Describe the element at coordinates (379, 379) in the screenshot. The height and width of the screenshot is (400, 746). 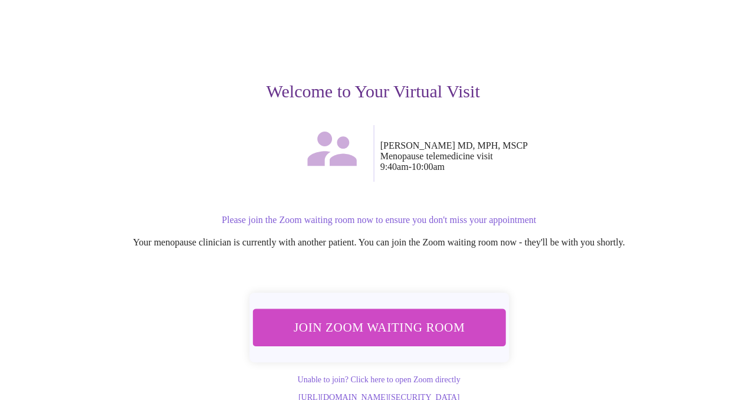
I see `a: Unable to join? Click here to open Zoom directly` at that location.